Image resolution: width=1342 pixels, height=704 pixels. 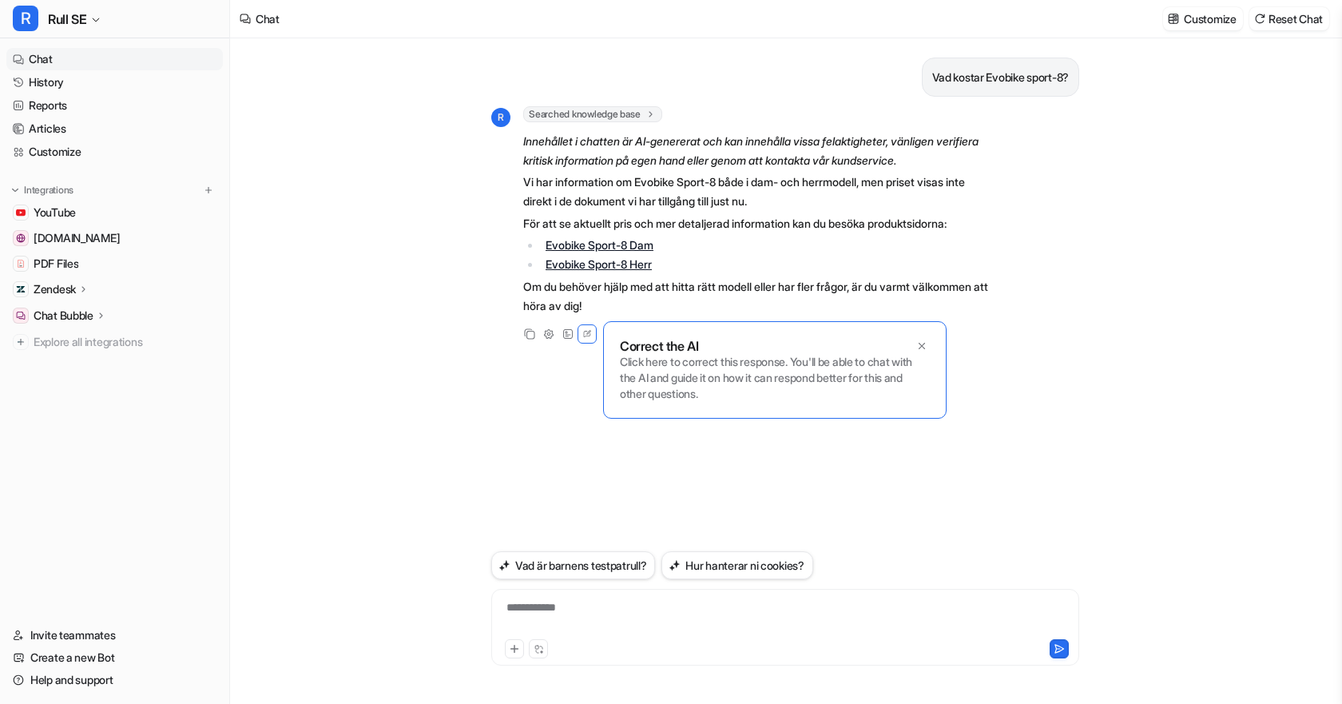 I want to click on a: Chat, so click(x=114, y=59).